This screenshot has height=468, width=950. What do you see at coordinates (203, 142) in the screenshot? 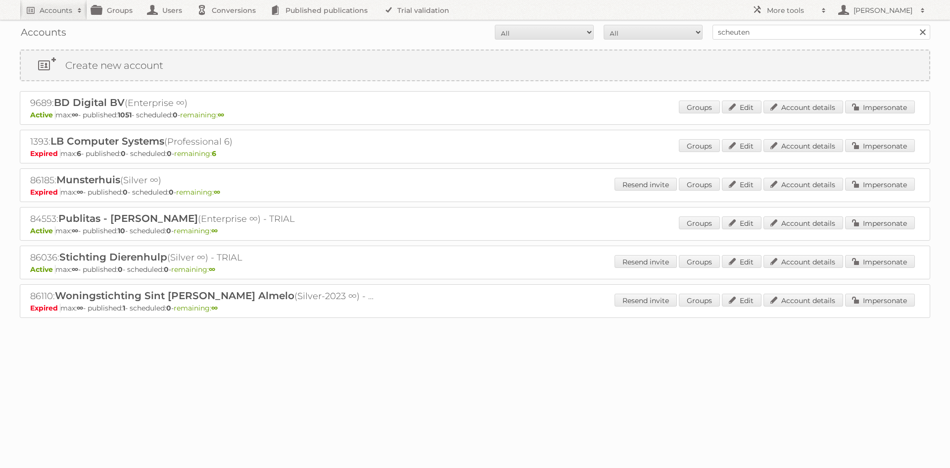
I see `h2: 1393: (Professional 6)` at bounding box center [203, 142].